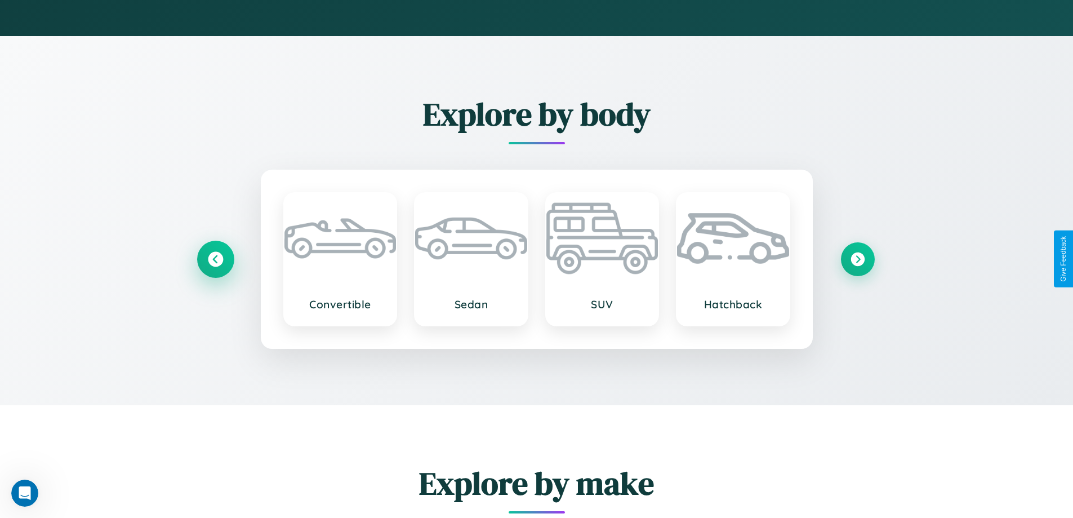  What do you see at coordinates (733, 304) in the screenshot?
I see `h3: Hatchback` at bounding box center [733, 304].